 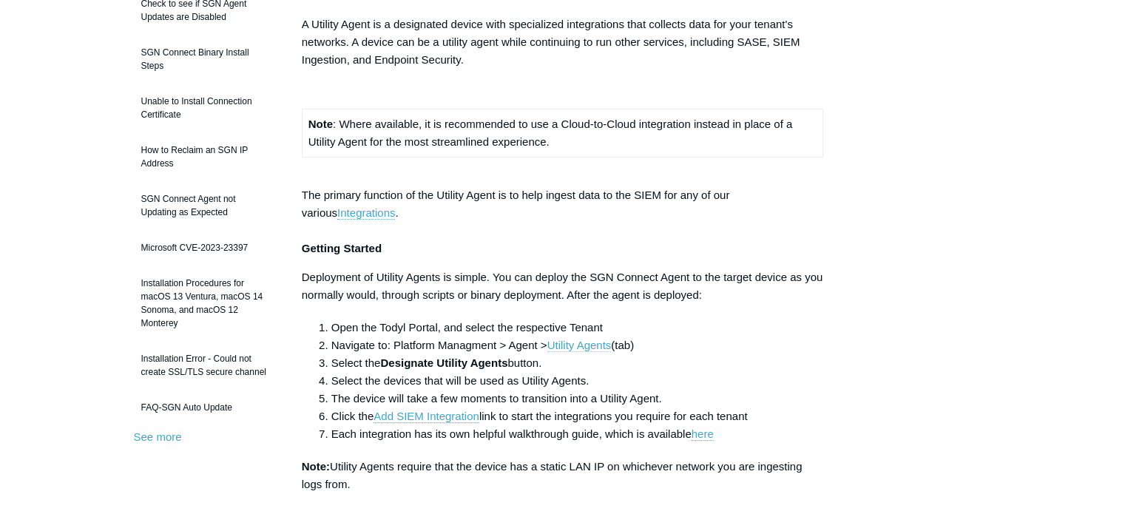 What do you see at coordinates (578, 381) in the screenshot?
I see `li: Select the devices that will be used as Utility Agents.` at bounding box center [578, 381].